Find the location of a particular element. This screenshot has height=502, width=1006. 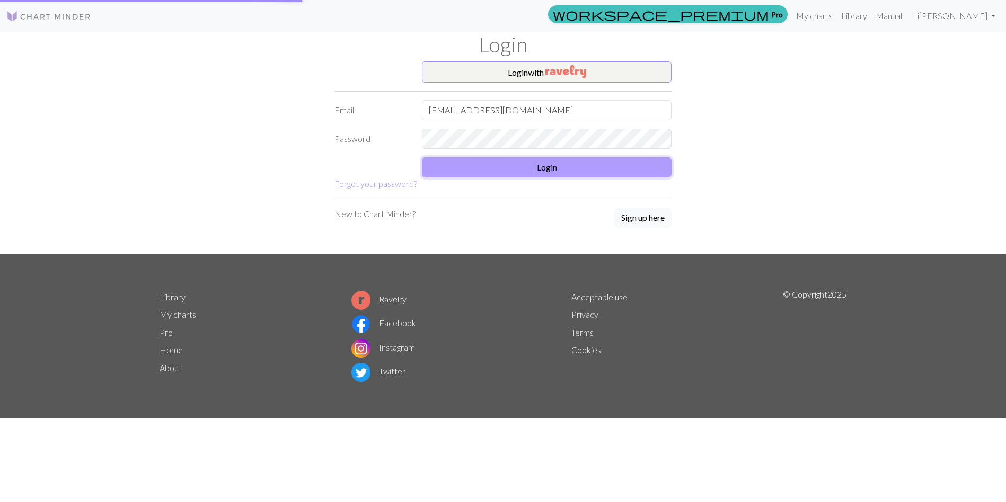

span: workspace_premium is located at coordinates (661, 14).